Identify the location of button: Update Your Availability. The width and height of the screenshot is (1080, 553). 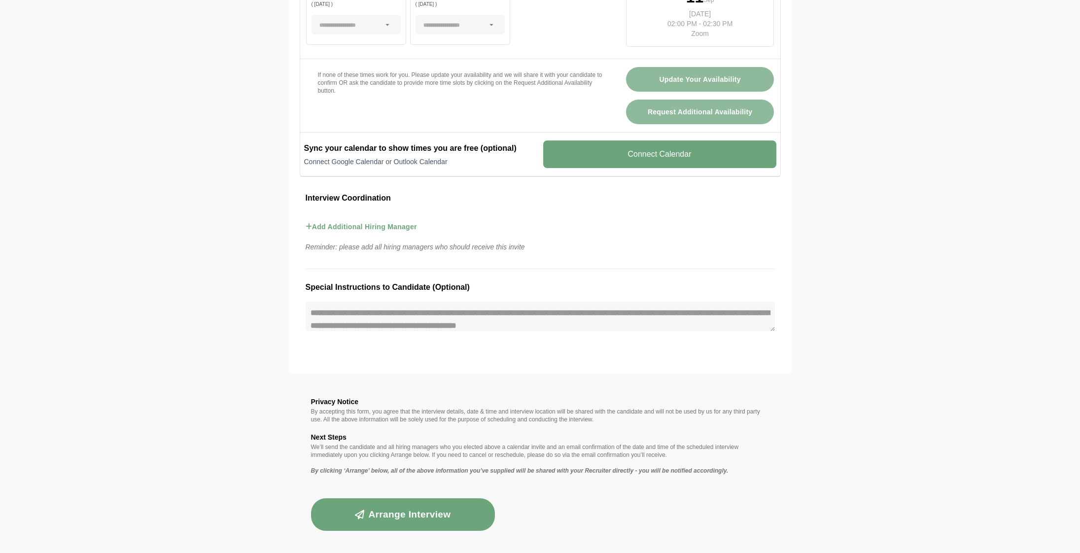
(700, 79).